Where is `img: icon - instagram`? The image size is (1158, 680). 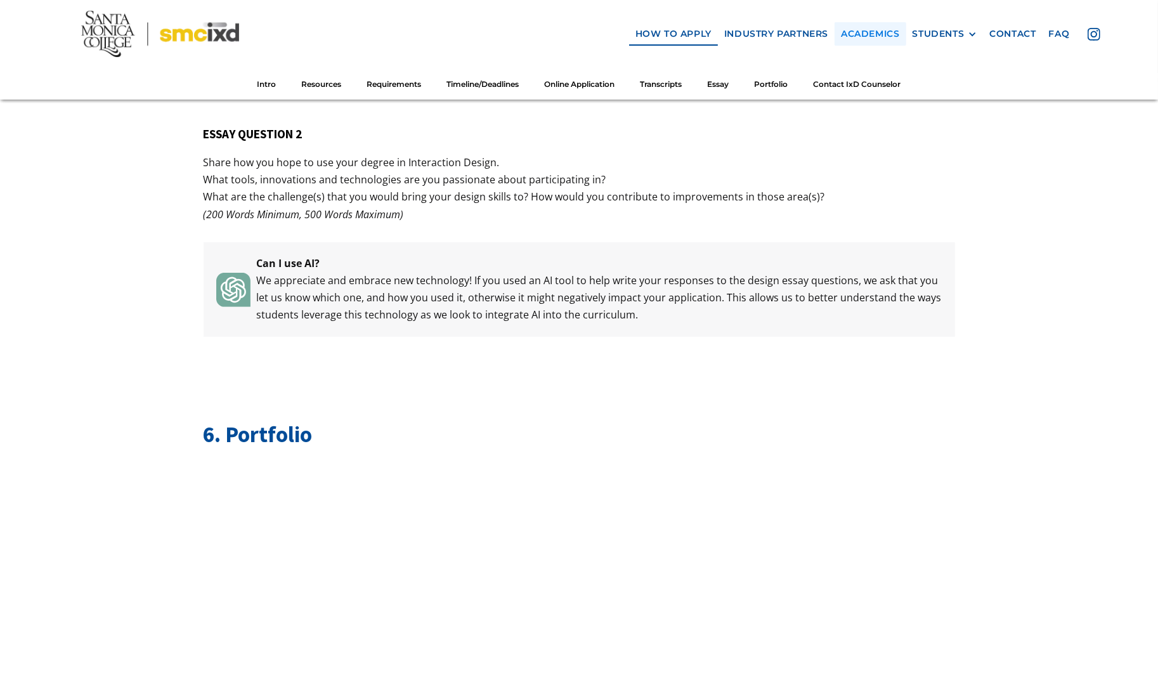 img: icon - instagram is located at coordinates (1094, 34).